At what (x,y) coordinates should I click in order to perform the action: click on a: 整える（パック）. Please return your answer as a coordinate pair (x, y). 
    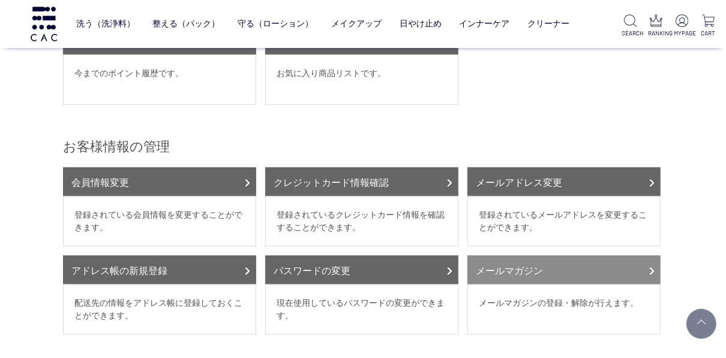
    Looking at the image, I should click on (186, 24).